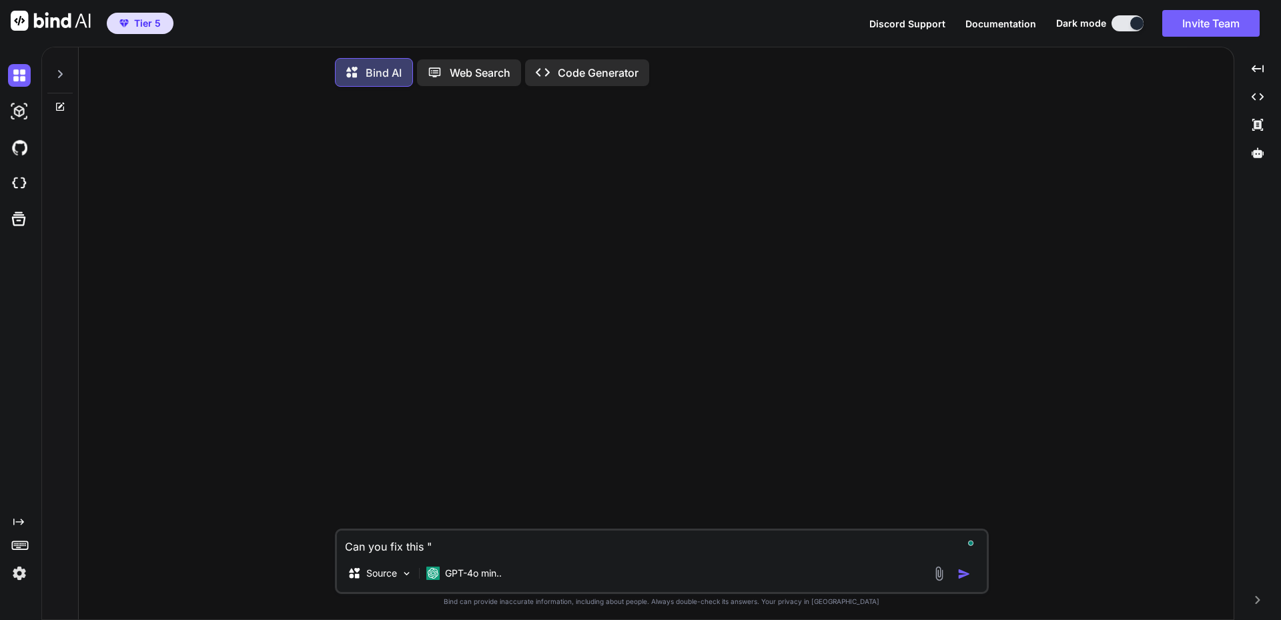 Image resolution: width=1281 pixels, height=620 pixels. What do you see at coordinates (908, 23) in the screenshot?
I see `button: Discord Support` at bounding box center [908, 23].